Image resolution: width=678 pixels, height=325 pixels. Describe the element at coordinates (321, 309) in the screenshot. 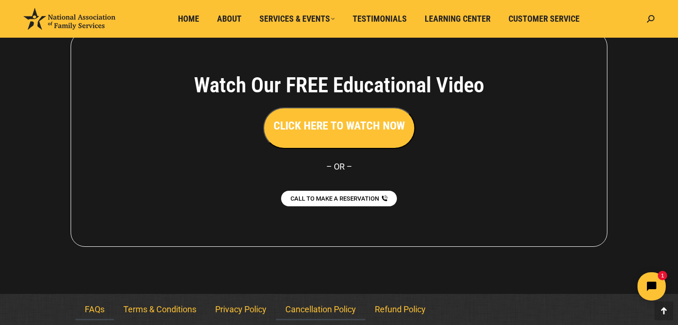

I see `a: Cancellation Policy` at that location.